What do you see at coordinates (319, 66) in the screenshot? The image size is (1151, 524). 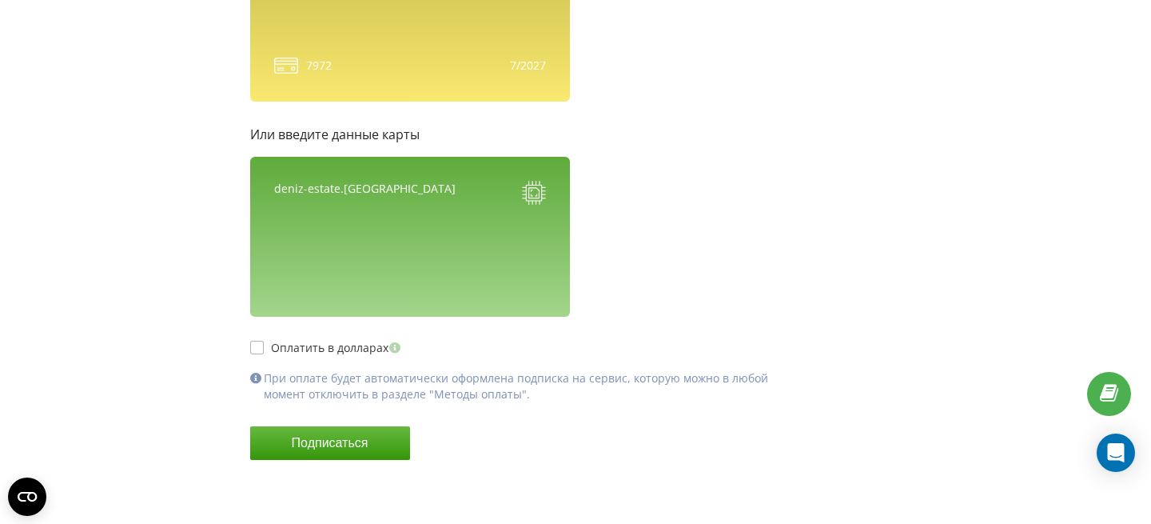 I see `span: 7972` at bounding box center [319, 66].